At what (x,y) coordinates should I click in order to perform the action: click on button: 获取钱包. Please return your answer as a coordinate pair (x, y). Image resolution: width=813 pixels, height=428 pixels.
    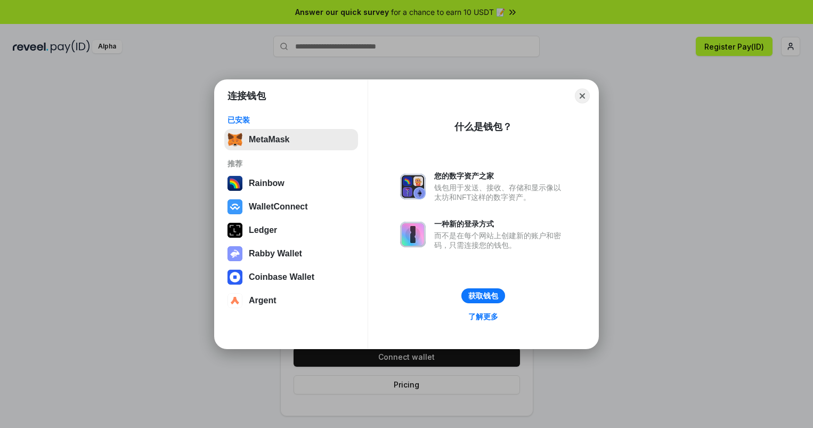
    Looking at the image, I should click on (483, 296).